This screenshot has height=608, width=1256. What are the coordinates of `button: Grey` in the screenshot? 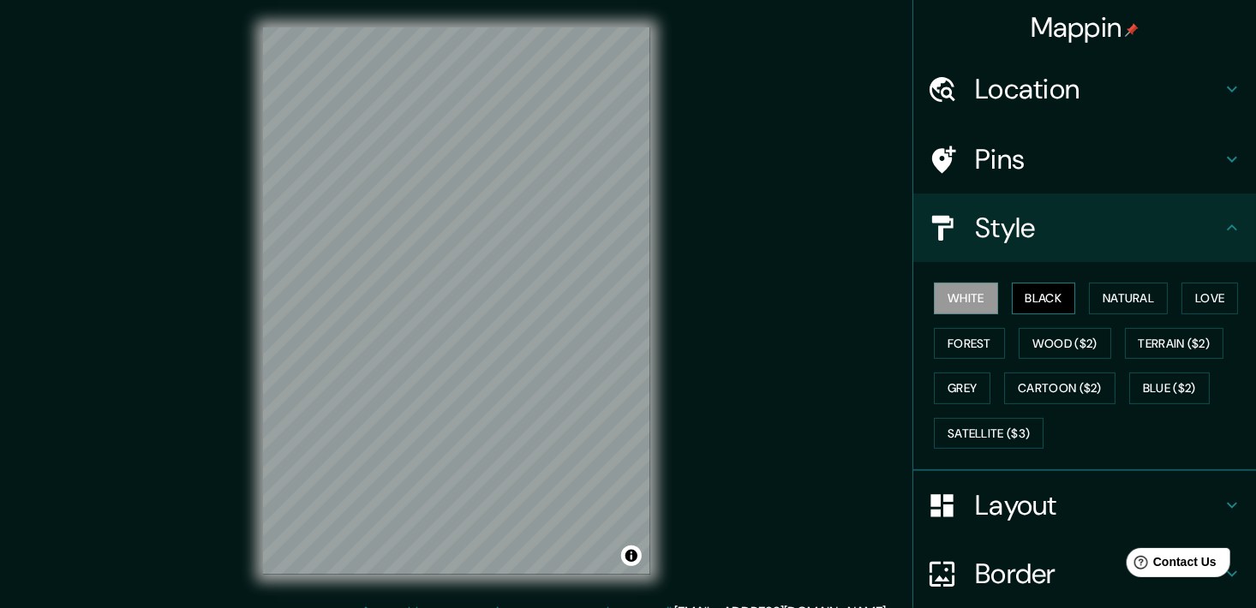 It's located at (962, 388).